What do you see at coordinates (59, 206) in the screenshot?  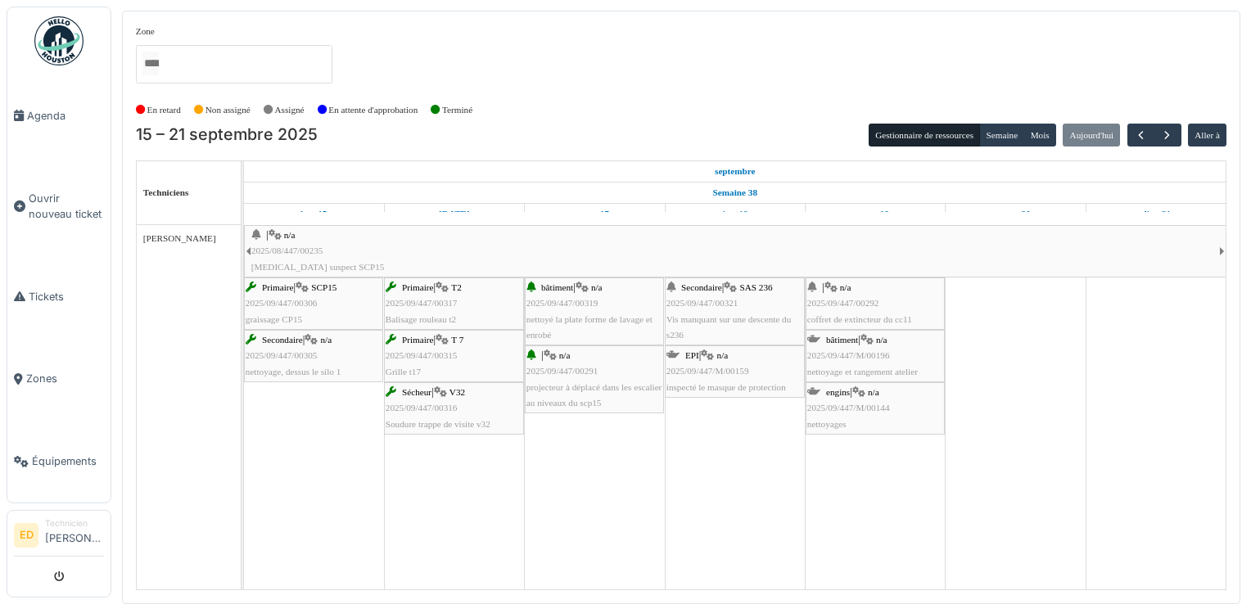 I see `a: Ouvrir nouveau ticket` at bounding box center [59, 206].